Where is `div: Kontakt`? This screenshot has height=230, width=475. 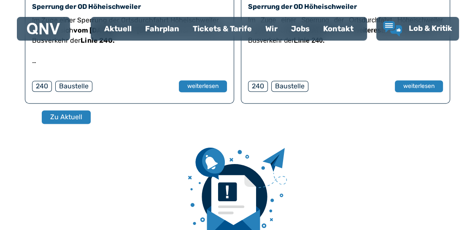 div: Kontakt is located at coordinates (338, 29).